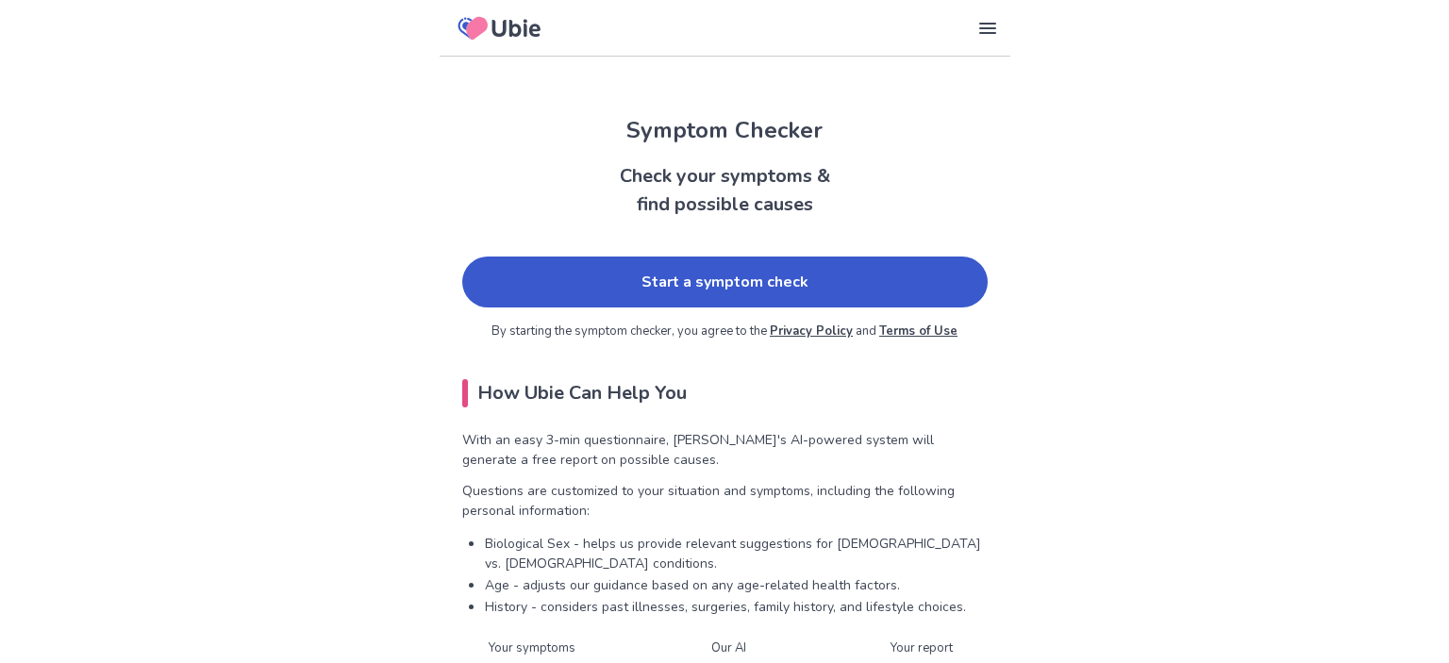 This screenshot has height=663, width=1449. What do you see at coordinates (724, 332) in the screenshot?
I see `p: By starting the symptom checker, you agree to the and` at bounding box center [724, 332].